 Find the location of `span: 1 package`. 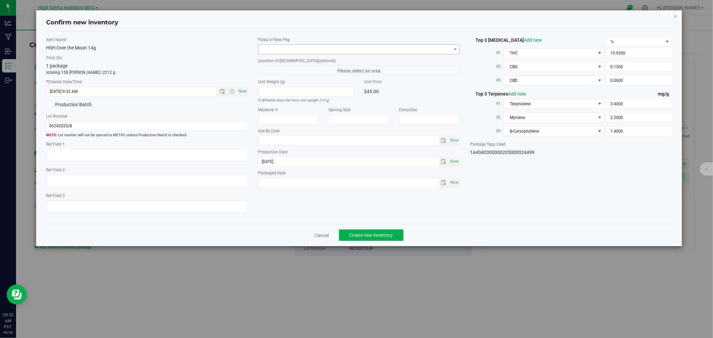

span: 1 package is located at coordinates (57, 66).